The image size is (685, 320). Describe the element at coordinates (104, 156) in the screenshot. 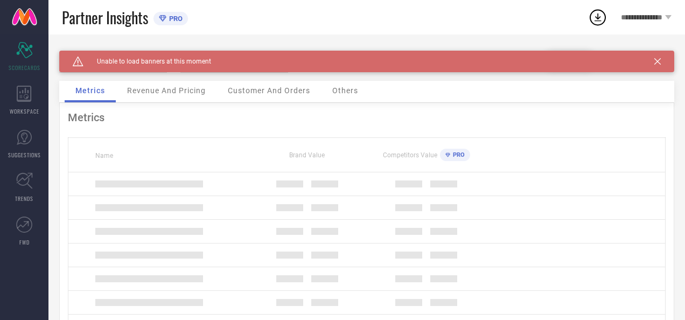

I see `span: Name` at that location.